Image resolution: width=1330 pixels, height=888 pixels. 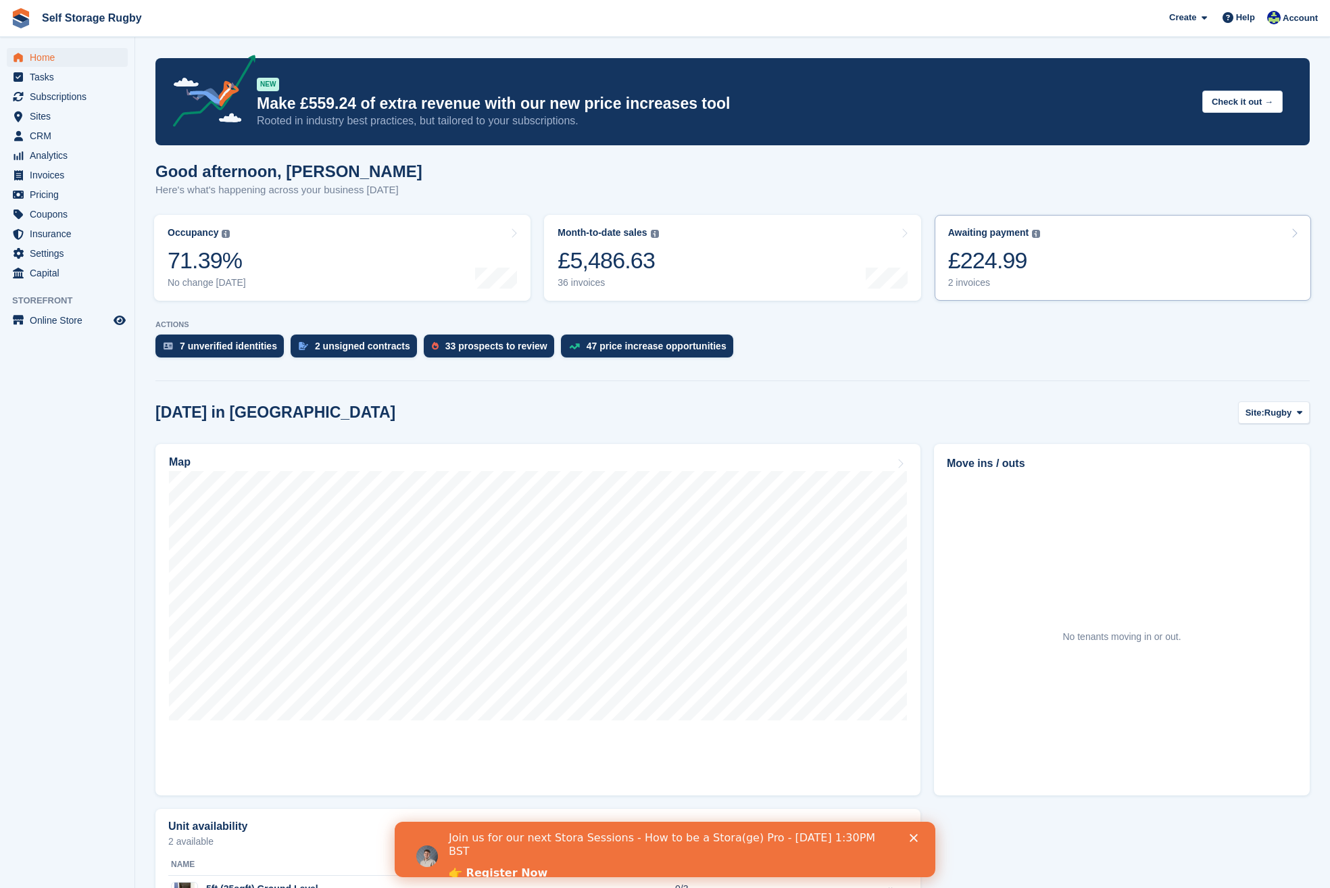 What do you see at coordinates (70, 155) in the screenshot?
I see `span: Analytics` at bounding box center [70, 155].